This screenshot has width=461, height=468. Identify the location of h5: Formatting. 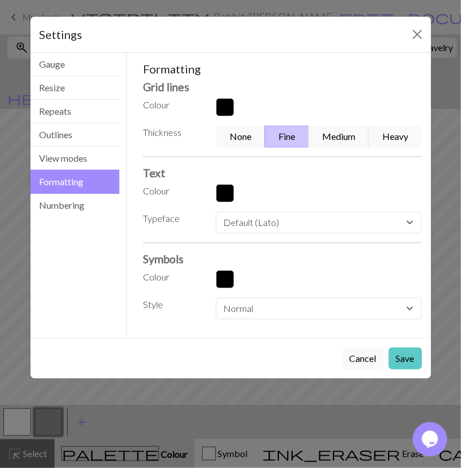
(282, 69).